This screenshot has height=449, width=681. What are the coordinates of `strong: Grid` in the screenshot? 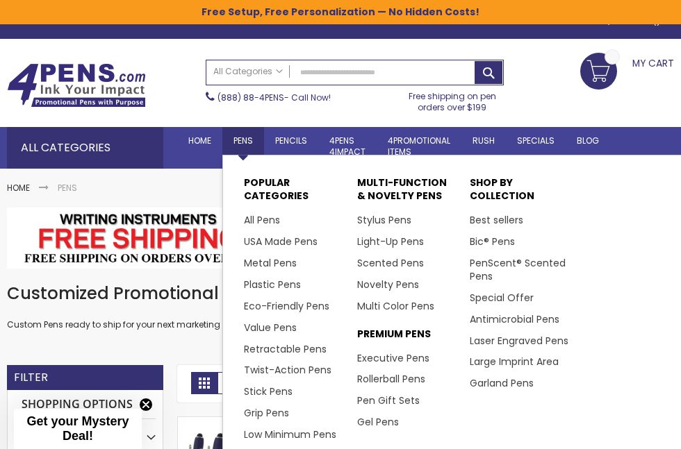 It's located at (204, 383).